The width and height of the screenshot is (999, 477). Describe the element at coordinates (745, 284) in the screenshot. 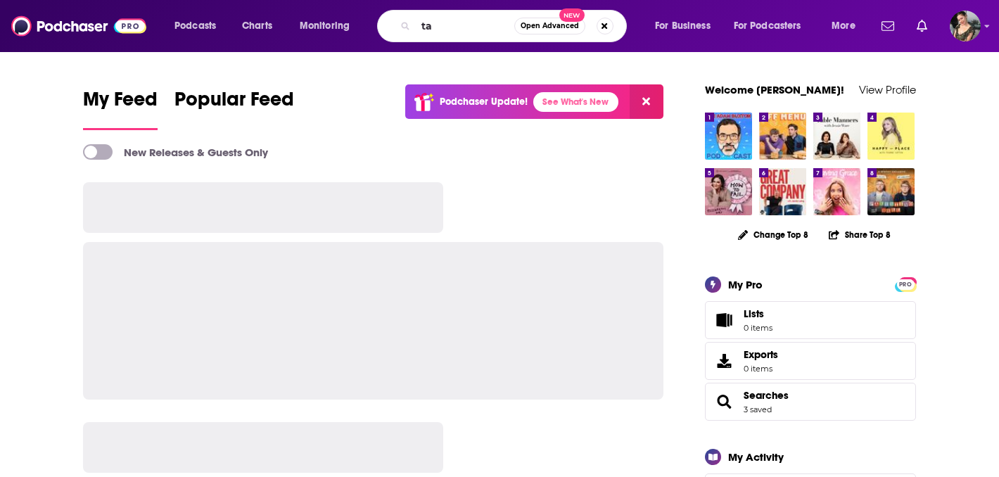

I see `div: My Pro` at that location.